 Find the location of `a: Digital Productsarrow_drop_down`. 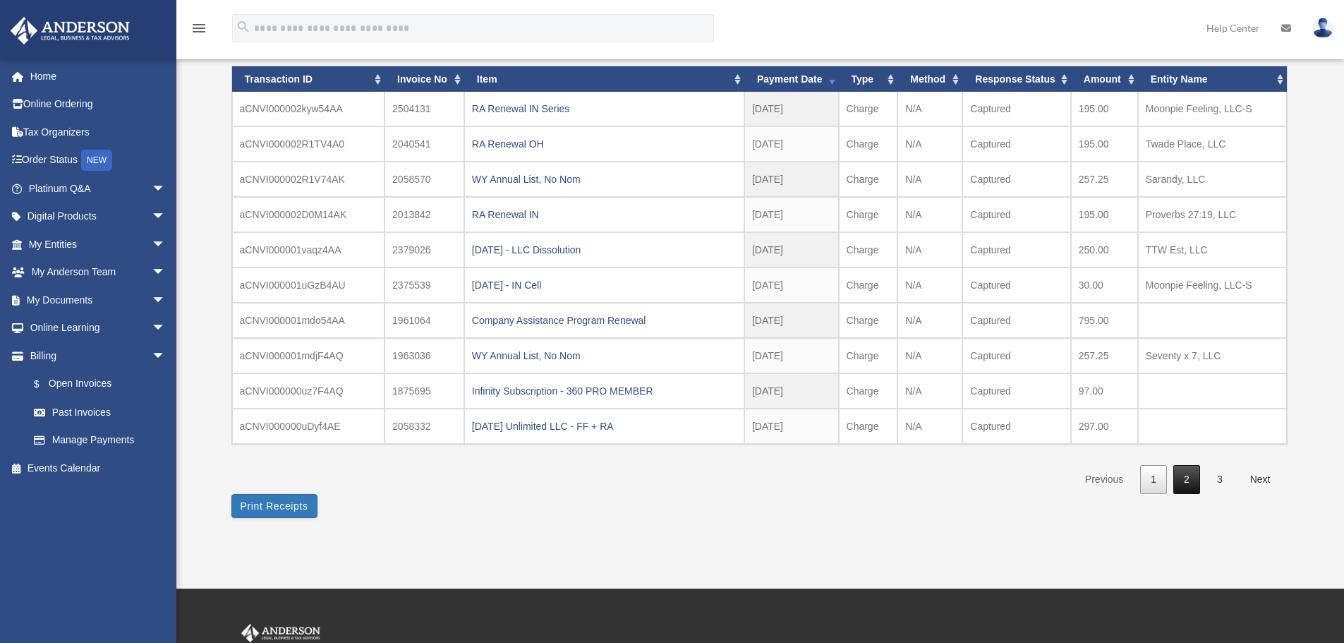

a: Digital Productsarrow_drop_down is located at coordinates (98, 217).